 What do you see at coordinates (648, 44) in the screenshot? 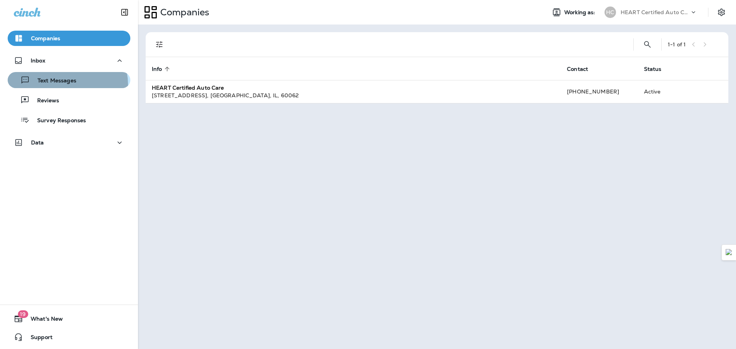
I see `button: Search Companies` at bounding box center [648, 44].